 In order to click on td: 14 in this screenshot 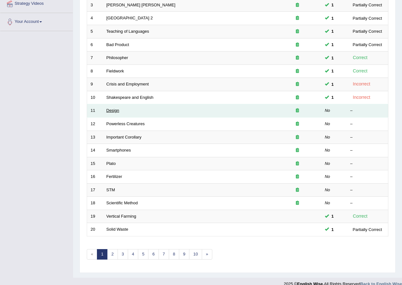, I will do `click(95, 151)`.